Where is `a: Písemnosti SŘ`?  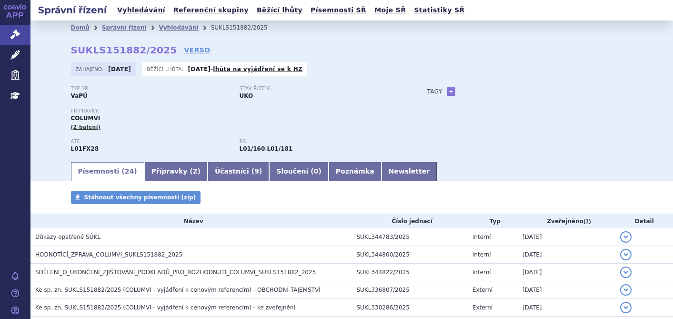 a: Písemnosti SŘ is located at coordinates (338, 10).